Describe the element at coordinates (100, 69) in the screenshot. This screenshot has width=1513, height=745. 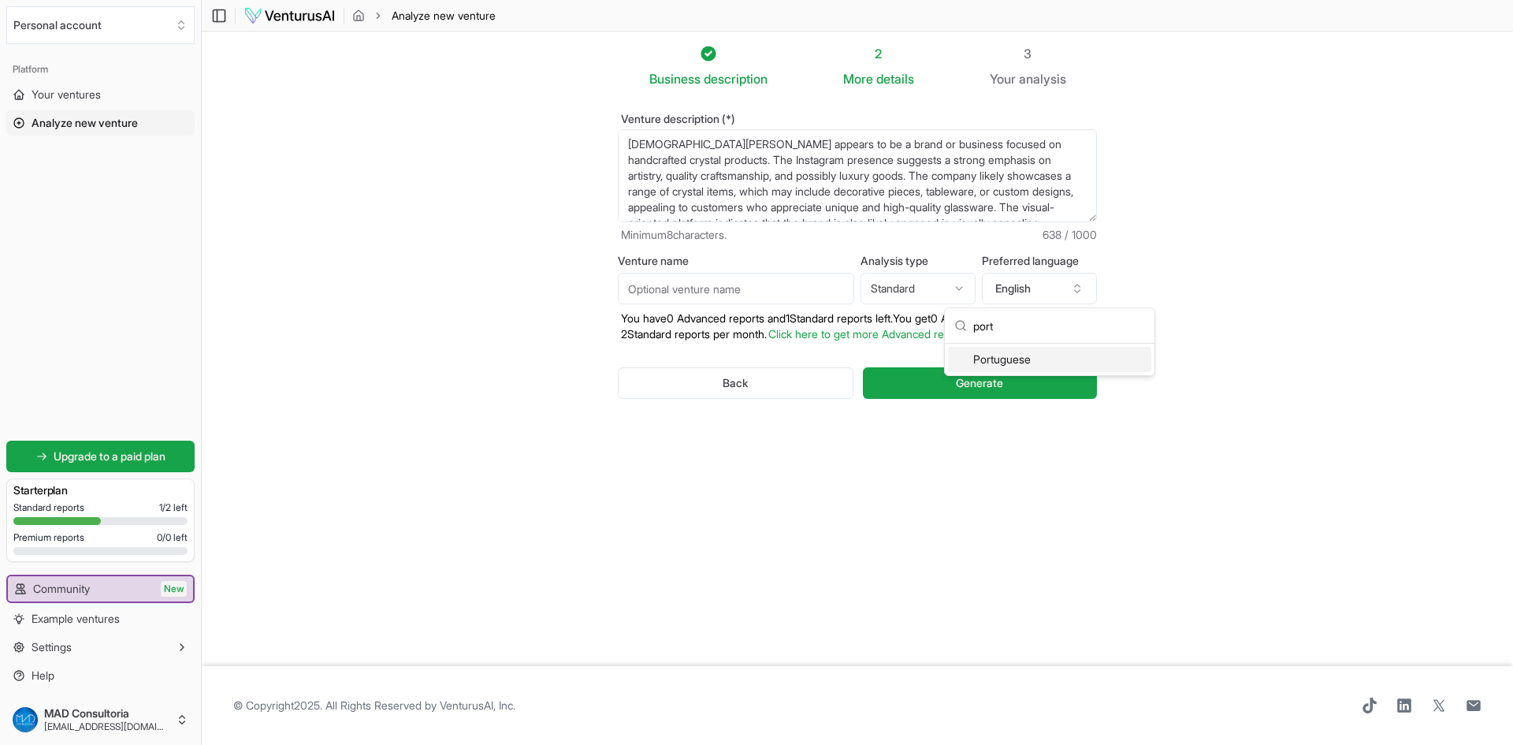
I see `div: Platform` at that location.